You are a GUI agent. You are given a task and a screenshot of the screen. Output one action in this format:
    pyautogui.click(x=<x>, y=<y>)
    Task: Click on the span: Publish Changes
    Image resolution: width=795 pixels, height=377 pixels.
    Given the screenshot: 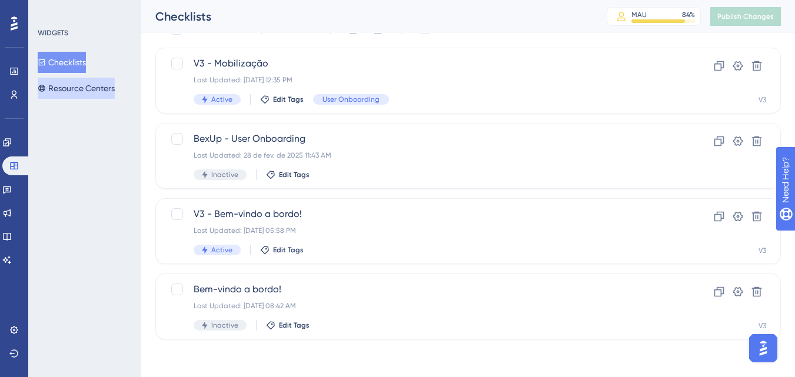 What is the action you would take?
    pyautogui.click(x=745, y=16)
    